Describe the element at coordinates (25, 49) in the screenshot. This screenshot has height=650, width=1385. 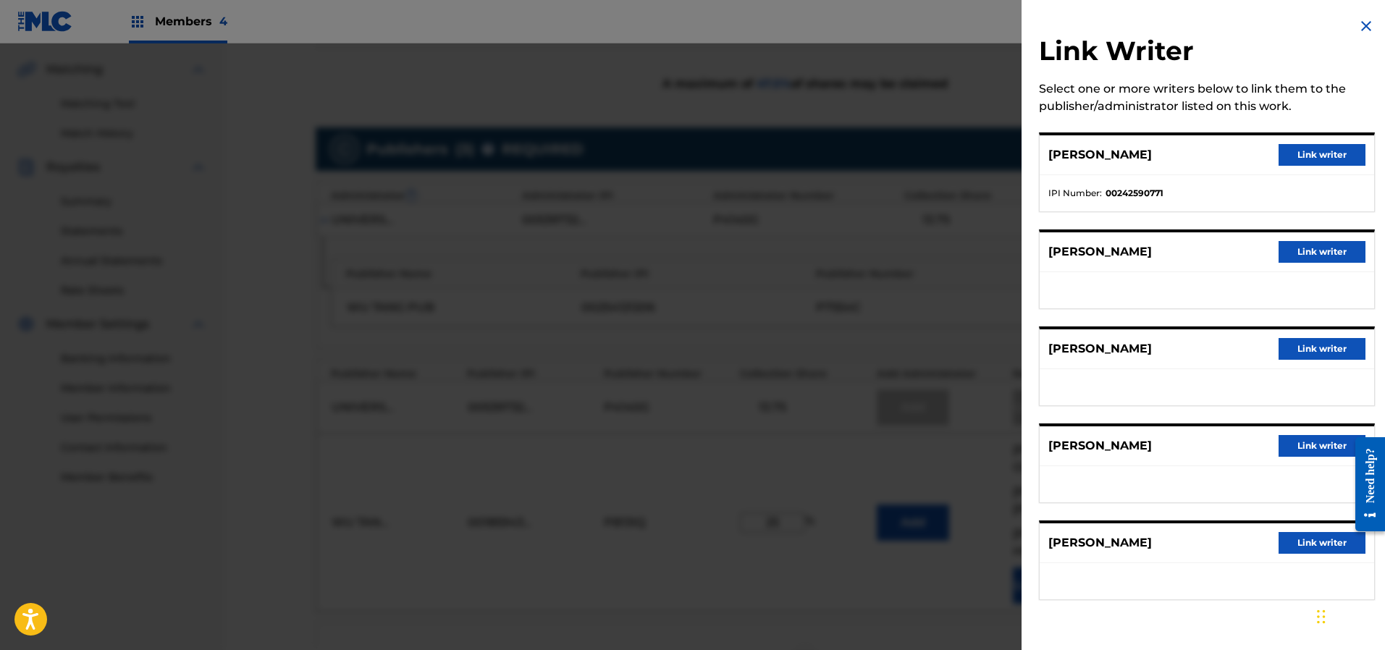
I see `div: Need help?` at that location.